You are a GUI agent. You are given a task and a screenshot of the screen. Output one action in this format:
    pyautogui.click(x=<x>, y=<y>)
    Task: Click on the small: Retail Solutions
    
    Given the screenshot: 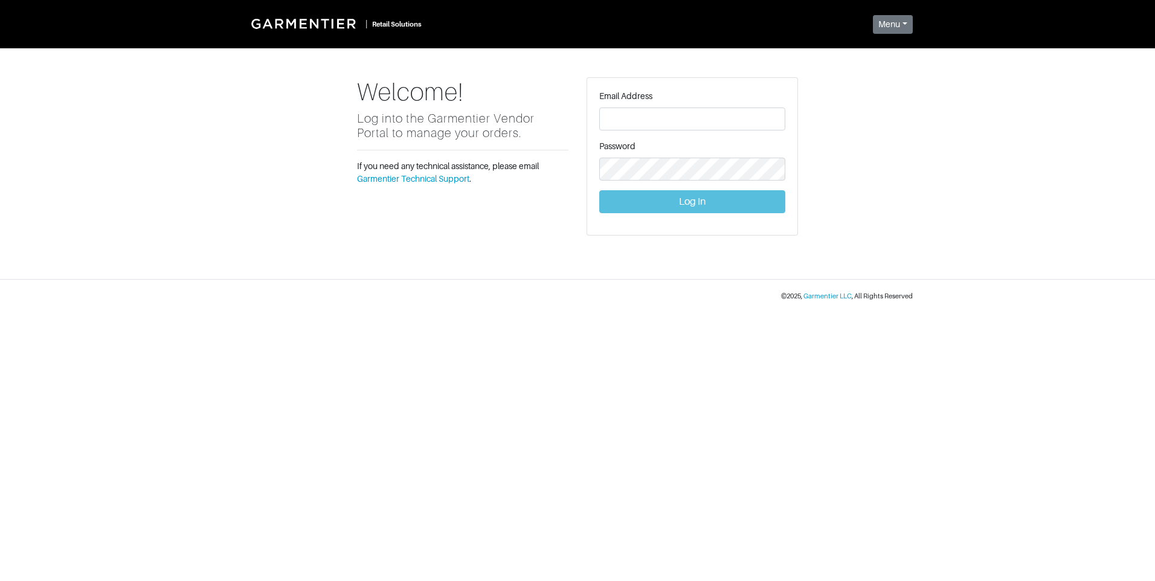 What is the action you would take?
    pyautogui.click(x=397, y=24)
    